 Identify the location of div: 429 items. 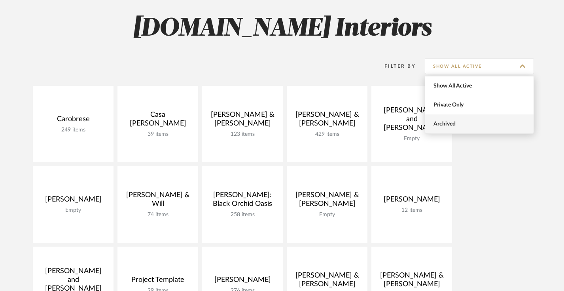
(327, 134).